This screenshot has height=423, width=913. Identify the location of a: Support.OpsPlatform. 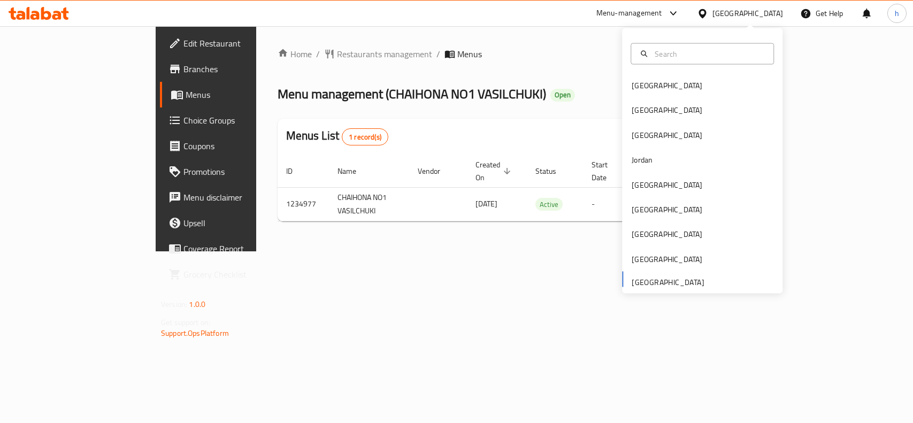
(195, 333).